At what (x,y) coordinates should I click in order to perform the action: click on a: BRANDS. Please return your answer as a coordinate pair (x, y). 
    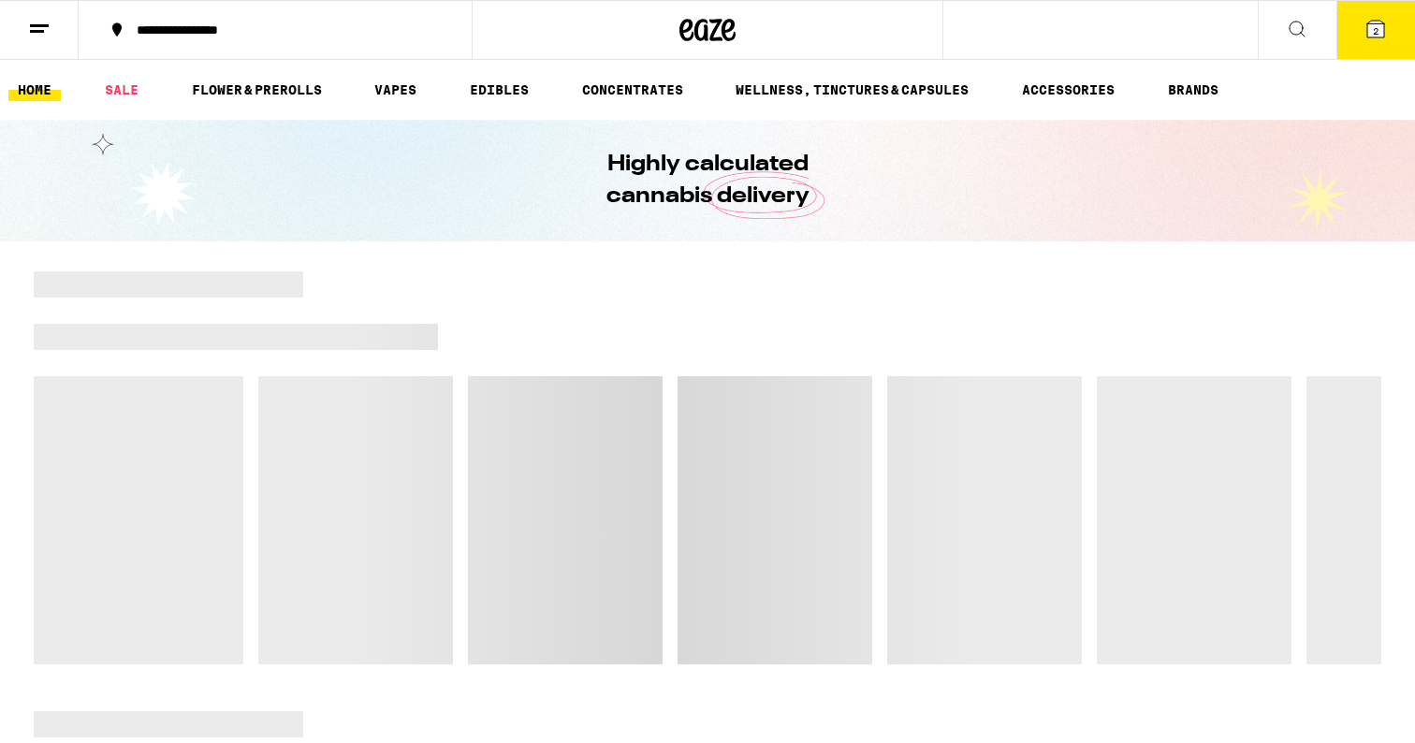
    Looking at the image, I should click on (1193, 90).